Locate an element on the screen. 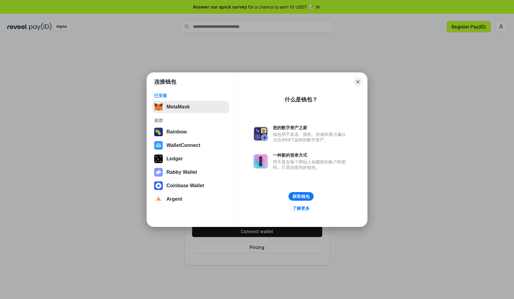 This screenshot has height=299, width=514. img: svg+xml,%3Csvg%20fill%3D%22none%22%20height%3D%2233%22%20viewBox%3D%220%200%2035%2033%22%20width%... is located at coordinates (158, 107).